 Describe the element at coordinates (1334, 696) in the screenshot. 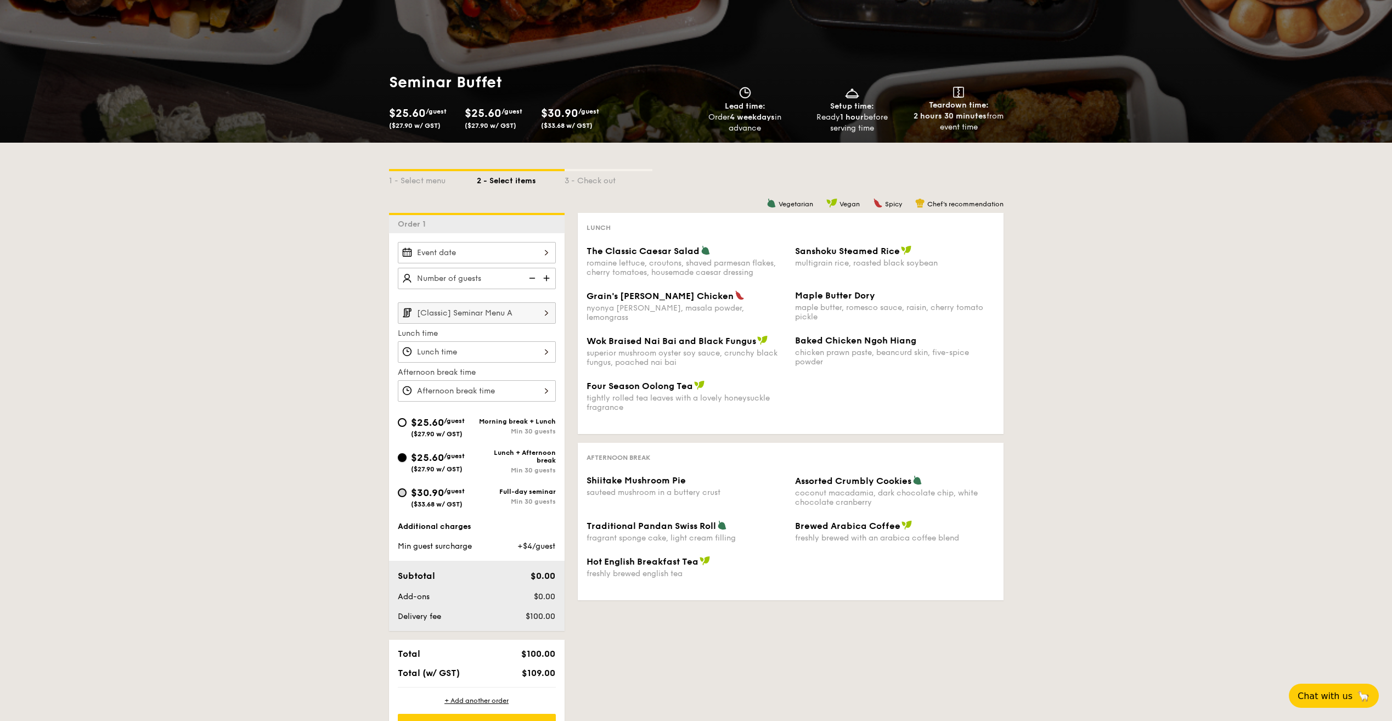

I see `button: Chat with us🦙` at that location.